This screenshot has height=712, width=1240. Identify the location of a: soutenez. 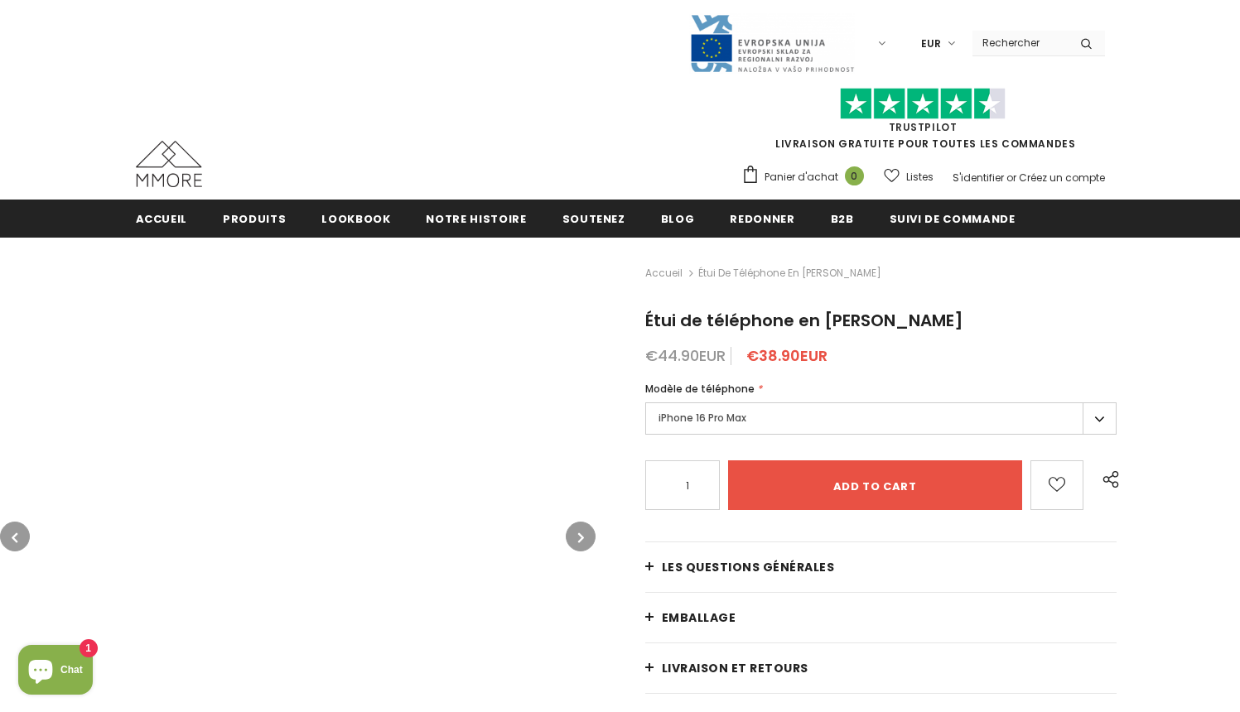
(594, 218).